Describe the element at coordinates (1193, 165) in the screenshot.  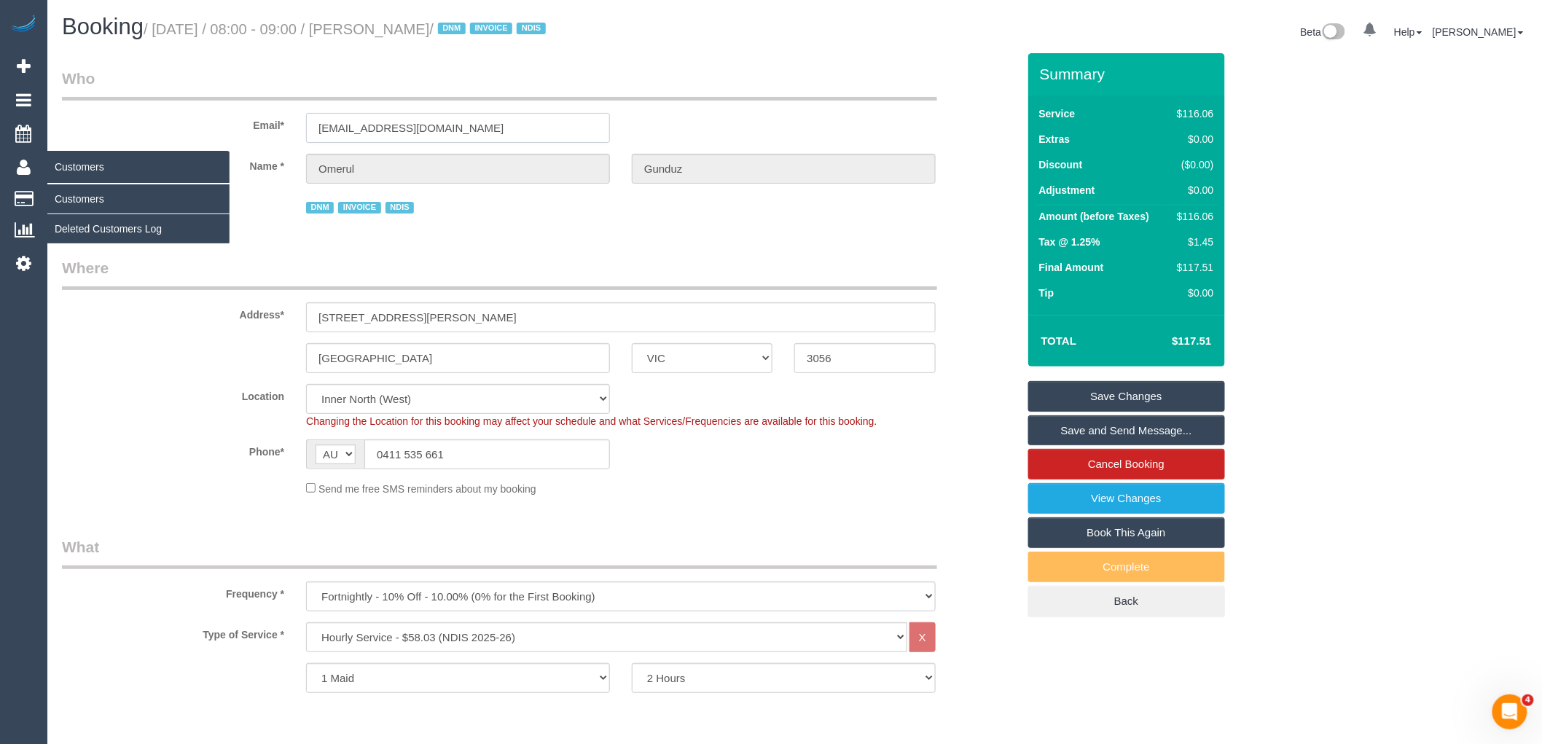
I see `div: ($0.00)` at that location.